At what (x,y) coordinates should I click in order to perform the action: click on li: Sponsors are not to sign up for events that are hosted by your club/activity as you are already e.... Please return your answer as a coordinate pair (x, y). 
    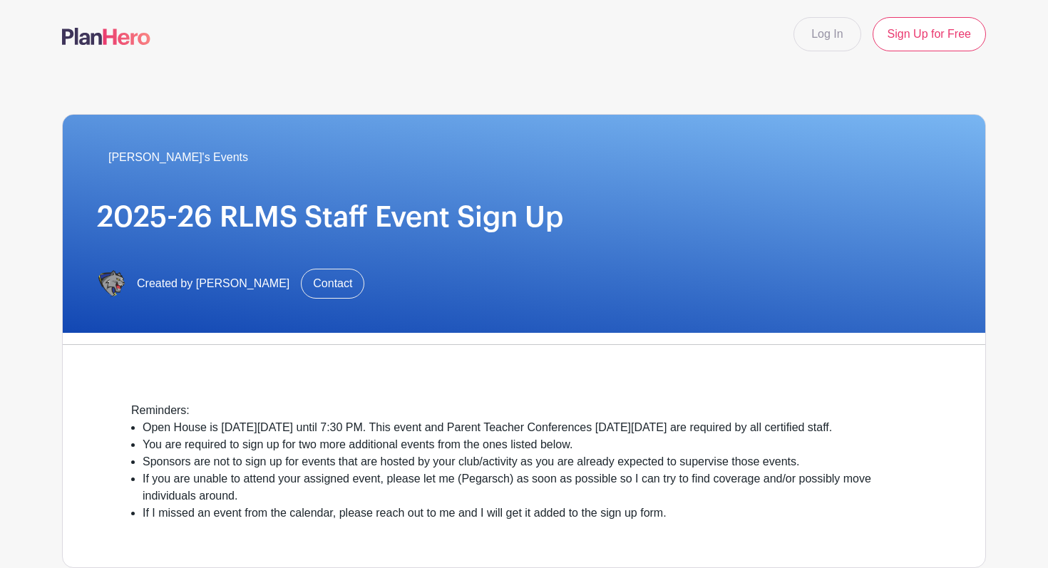
    Looking at the image, I should click on (529, 462).